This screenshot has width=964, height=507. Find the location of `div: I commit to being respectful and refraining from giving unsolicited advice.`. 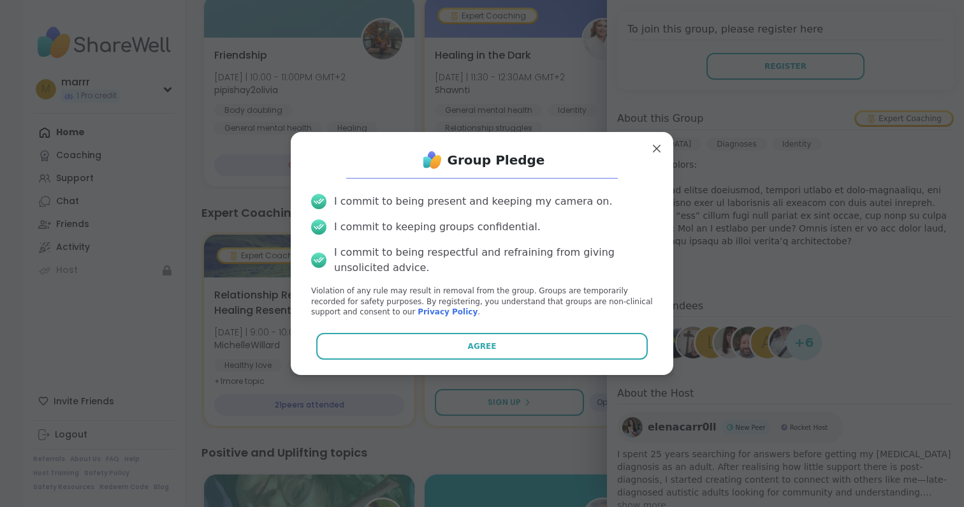

div: I commit to being respectful and refraining from giving unsolicited advice. is located at coordinates (494, 260).